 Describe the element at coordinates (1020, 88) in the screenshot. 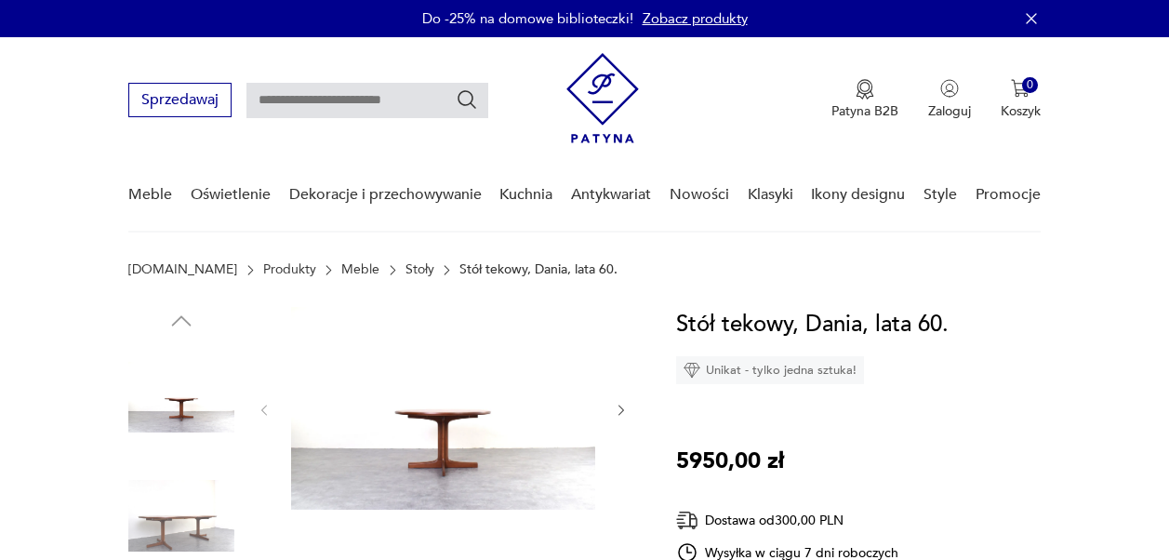

I see `img: Ikona koszyka` at that location.